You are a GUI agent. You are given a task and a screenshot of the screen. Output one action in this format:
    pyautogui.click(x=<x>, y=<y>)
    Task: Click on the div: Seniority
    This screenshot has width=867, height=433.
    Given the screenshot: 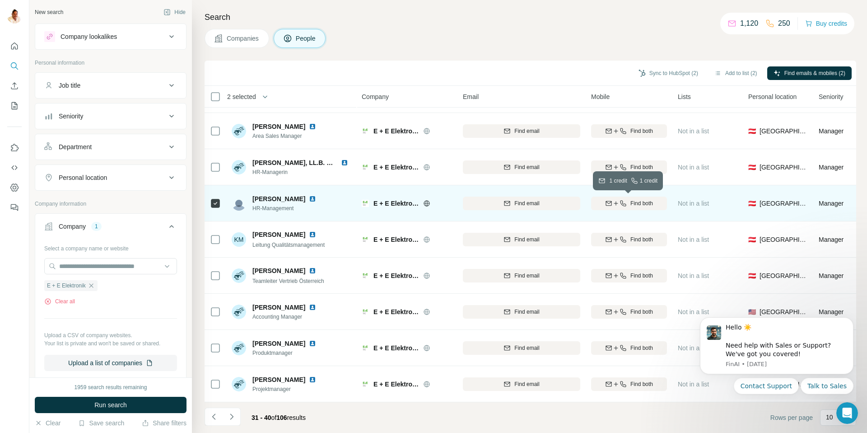 What is the action you would take?
    pyautogui.click(x=71, y=116)
    